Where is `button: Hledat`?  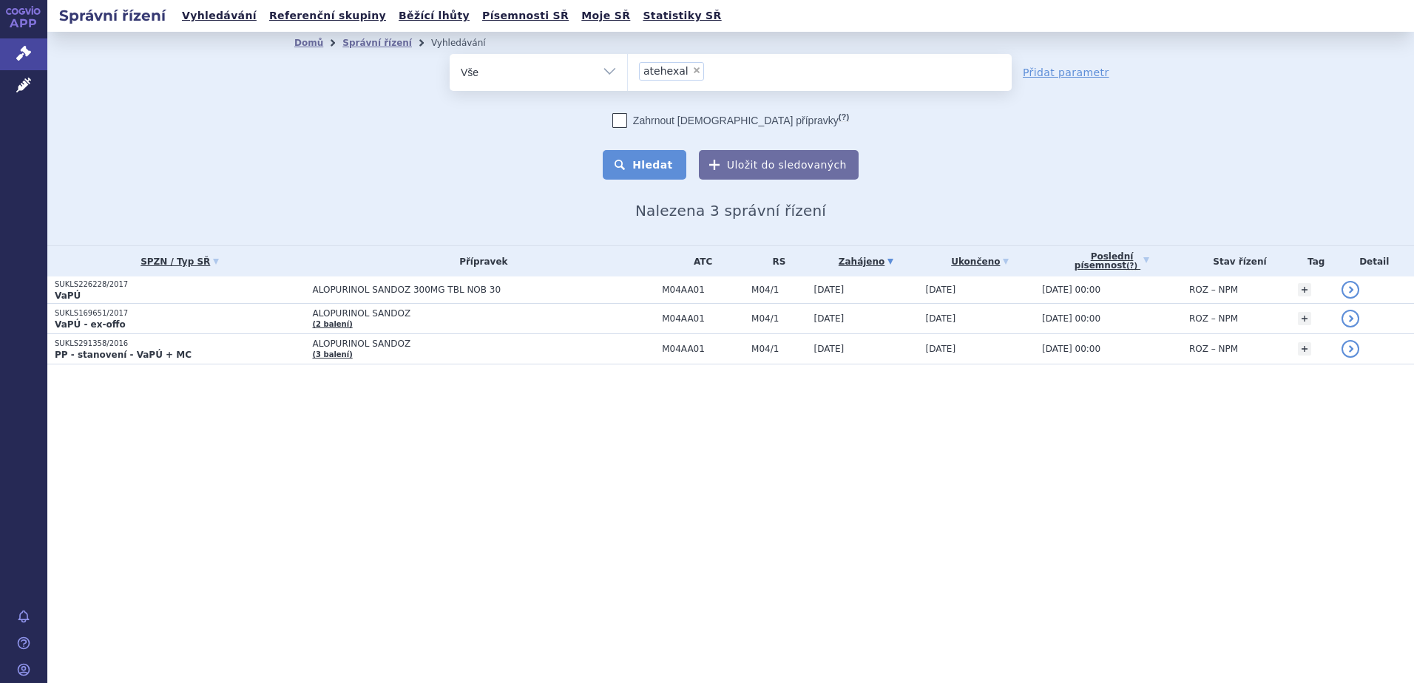 button: Hledat is located at coordinates (644, 165).